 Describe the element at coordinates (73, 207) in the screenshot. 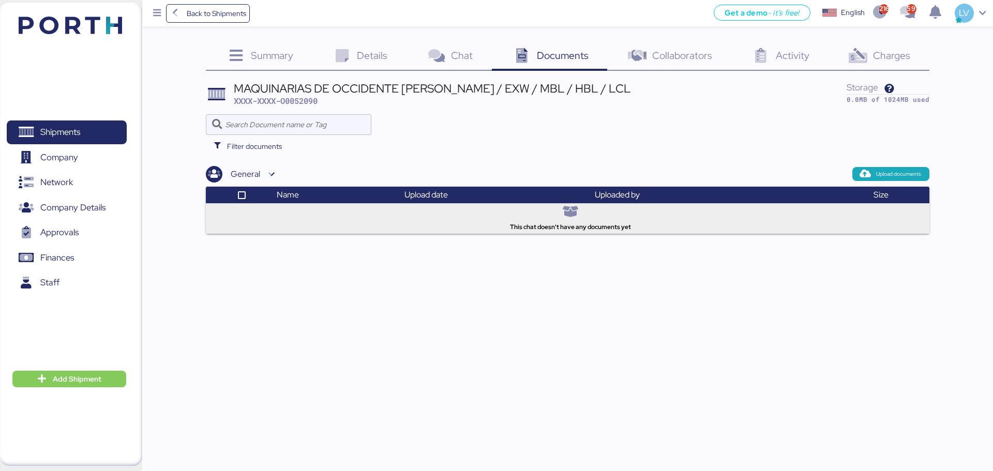

I see `span: Company Details` at that location.